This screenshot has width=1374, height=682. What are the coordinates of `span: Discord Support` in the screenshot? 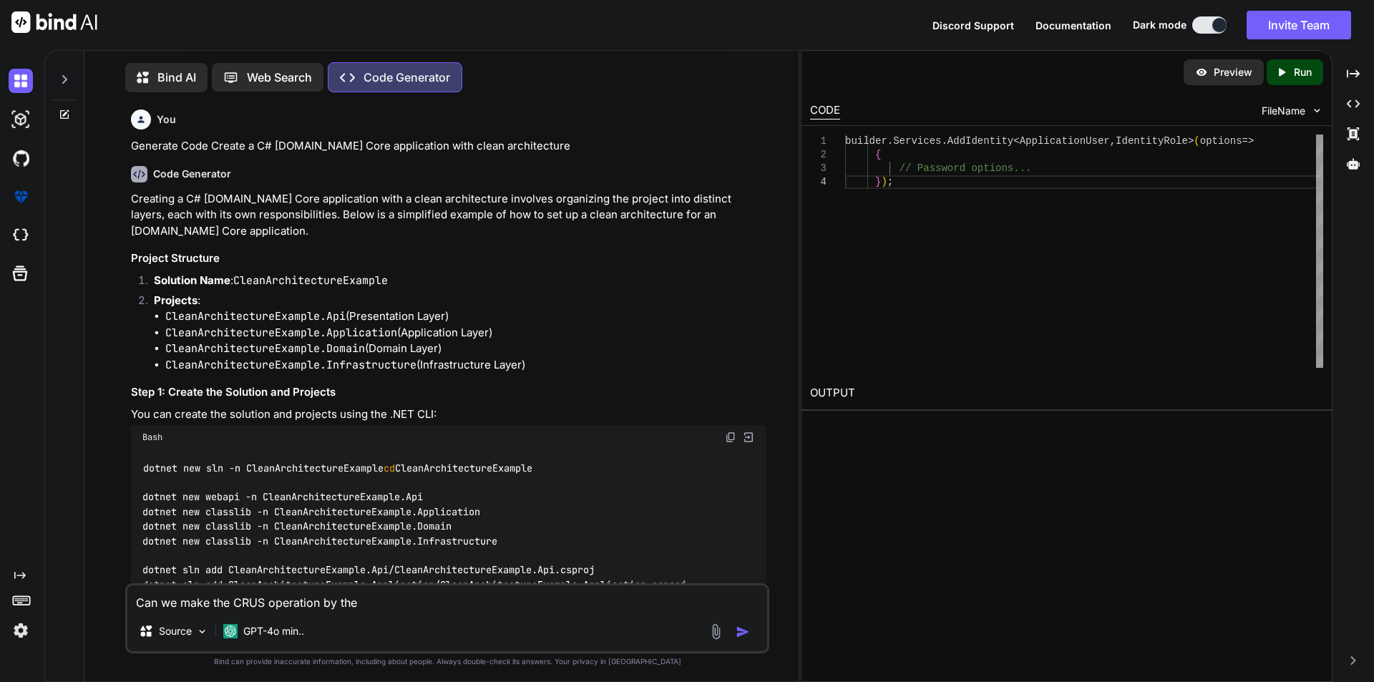 It's located at (974, 25).